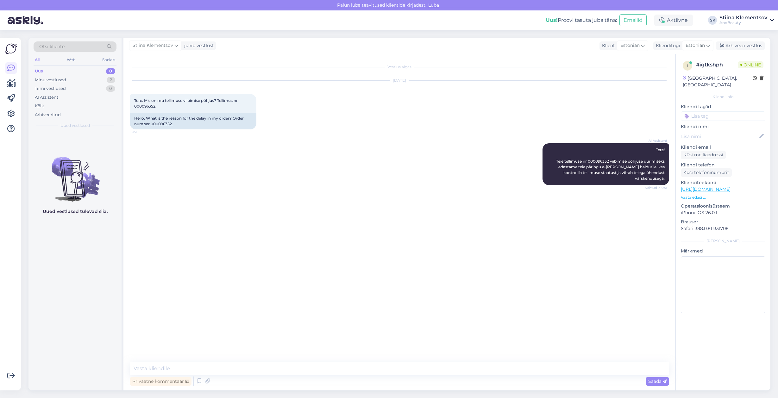 Image resolution: width=778 pixels, height=398 pixels. What do you see at coordinates (703, 155) in the screenshot?
I see `div: Küsi meiliaadressi` at bounding box center [703, 155].